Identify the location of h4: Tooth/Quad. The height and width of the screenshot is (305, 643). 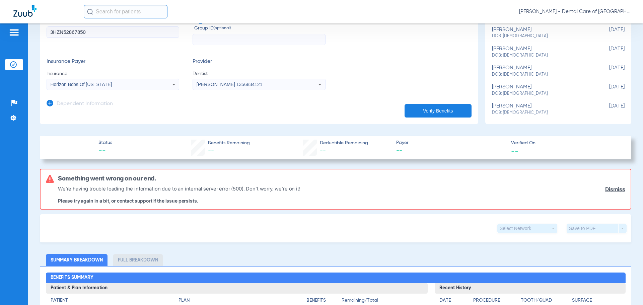
(545, 300).